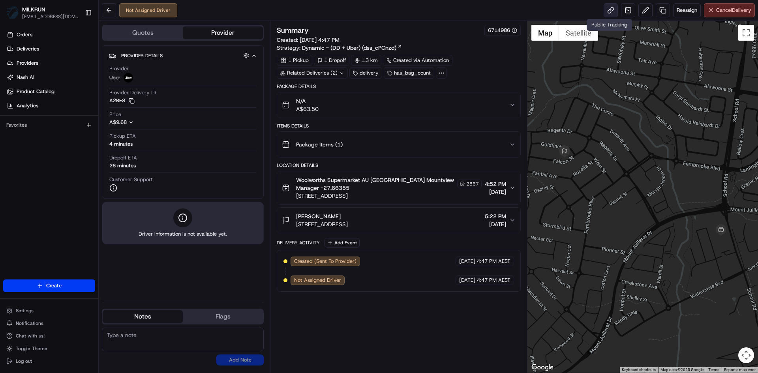  I want to click on button: Toggle fullscreen view, so click(746, 33).